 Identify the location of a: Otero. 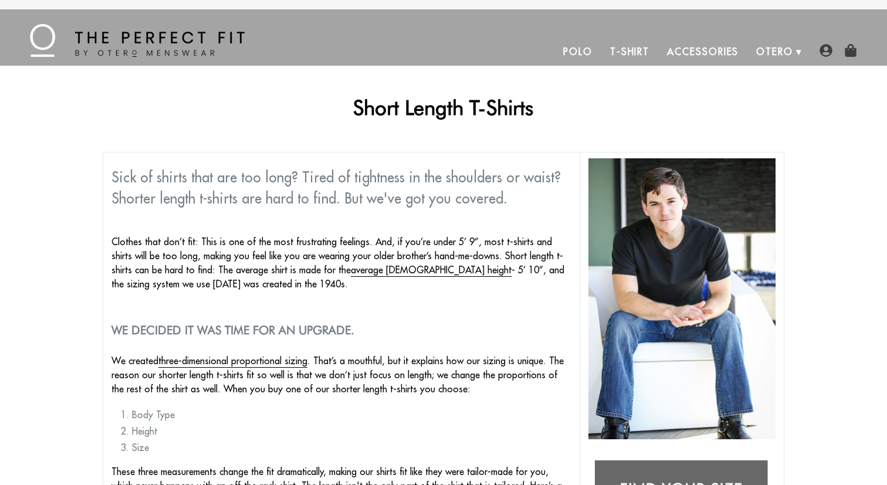
(774, 52).